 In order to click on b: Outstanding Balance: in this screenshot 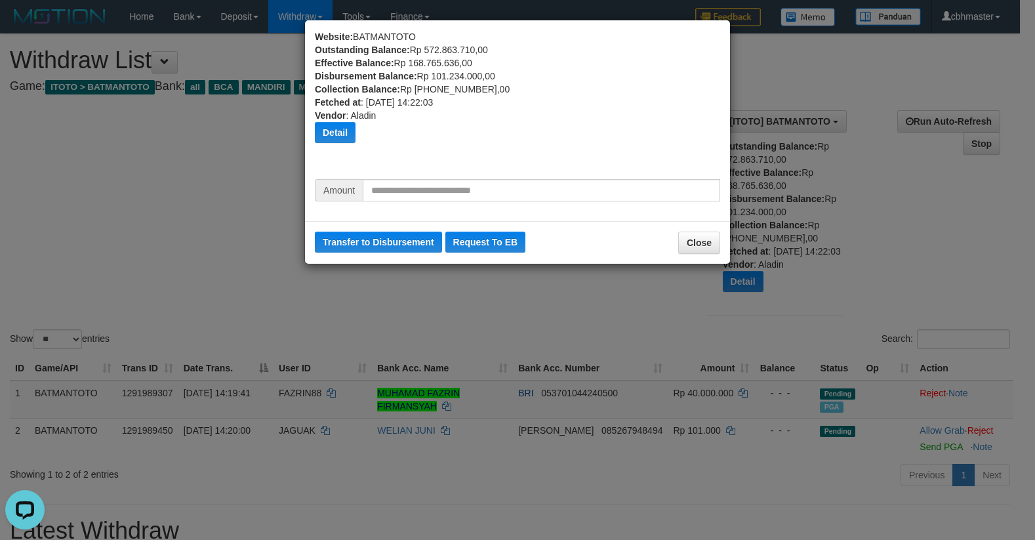, I will do `click(362, 50)`.